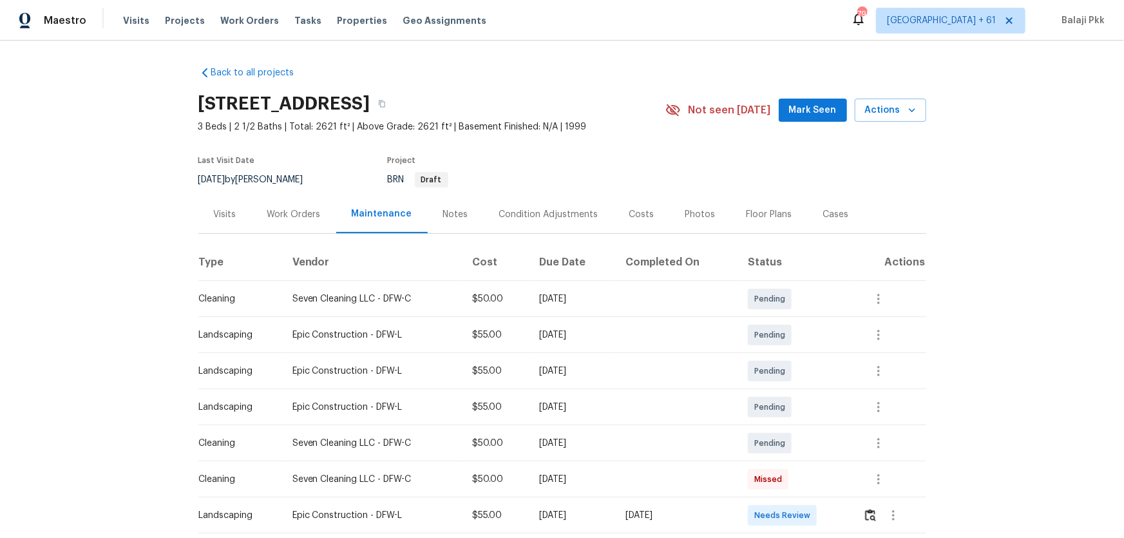 This screenshot has height=538, width=1124. What do you see at coordinates (836, 215) in the screenshot?
I see `div: Cases` at bounding box center [836, 215].